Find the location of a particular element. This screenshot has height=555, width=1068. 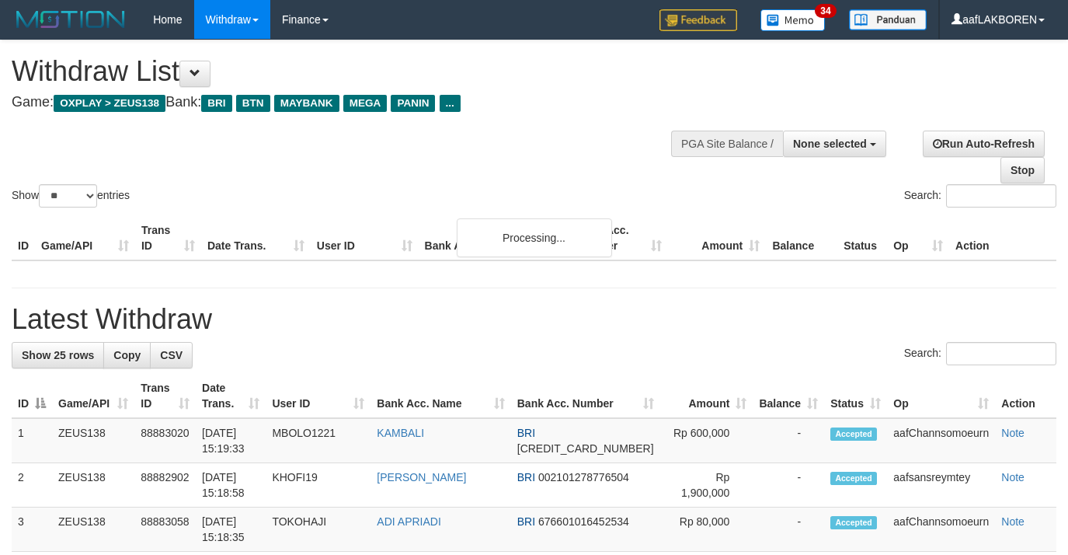

span: Copy 676601016452534 to clipboard is located at coordinates (583, 521).